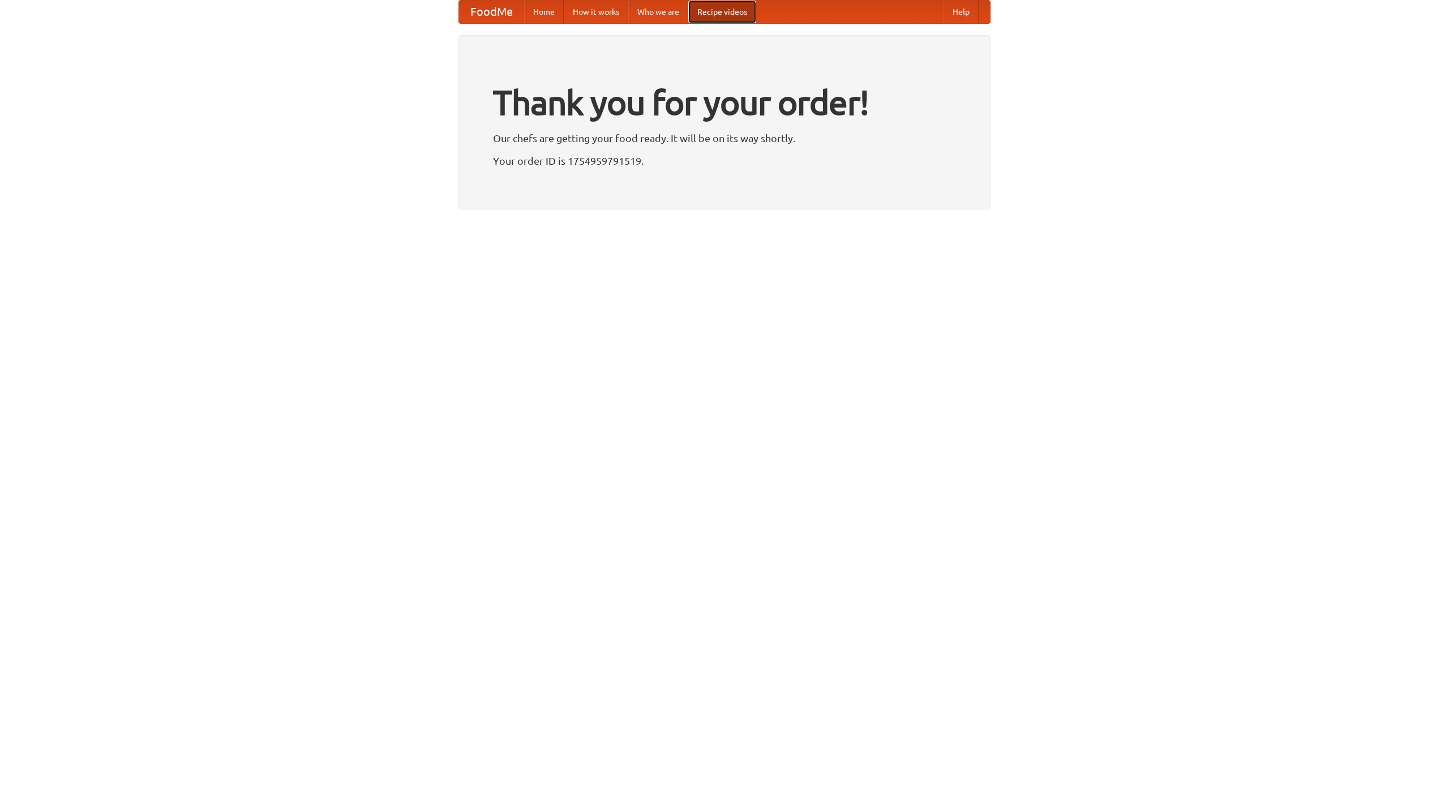 This screenshot has height=801, width=1449. What do you see at coordinates (961, 12) in the screenshot?
I see `a: Help` at bounding box center [961, 12].